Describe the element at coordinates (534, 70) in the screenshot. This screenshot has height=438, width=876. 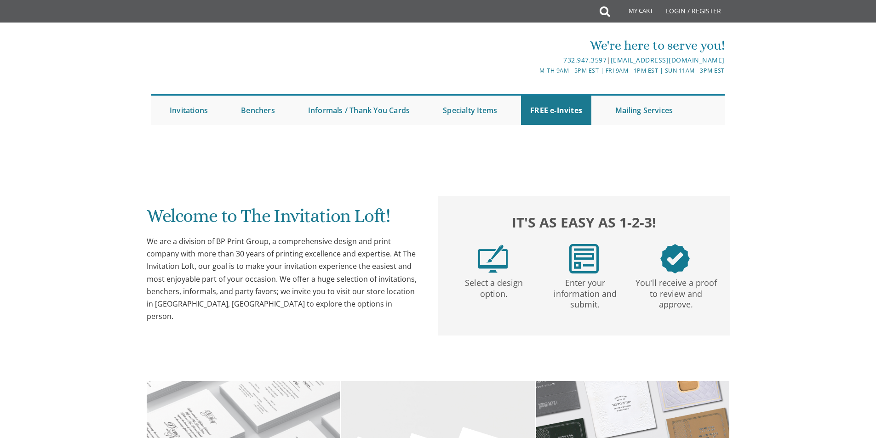
I see `div: M-Th 9am - 5pm EST | Fri 9am - 1pm EST | Sun 11am - 3pm EST` at that location.